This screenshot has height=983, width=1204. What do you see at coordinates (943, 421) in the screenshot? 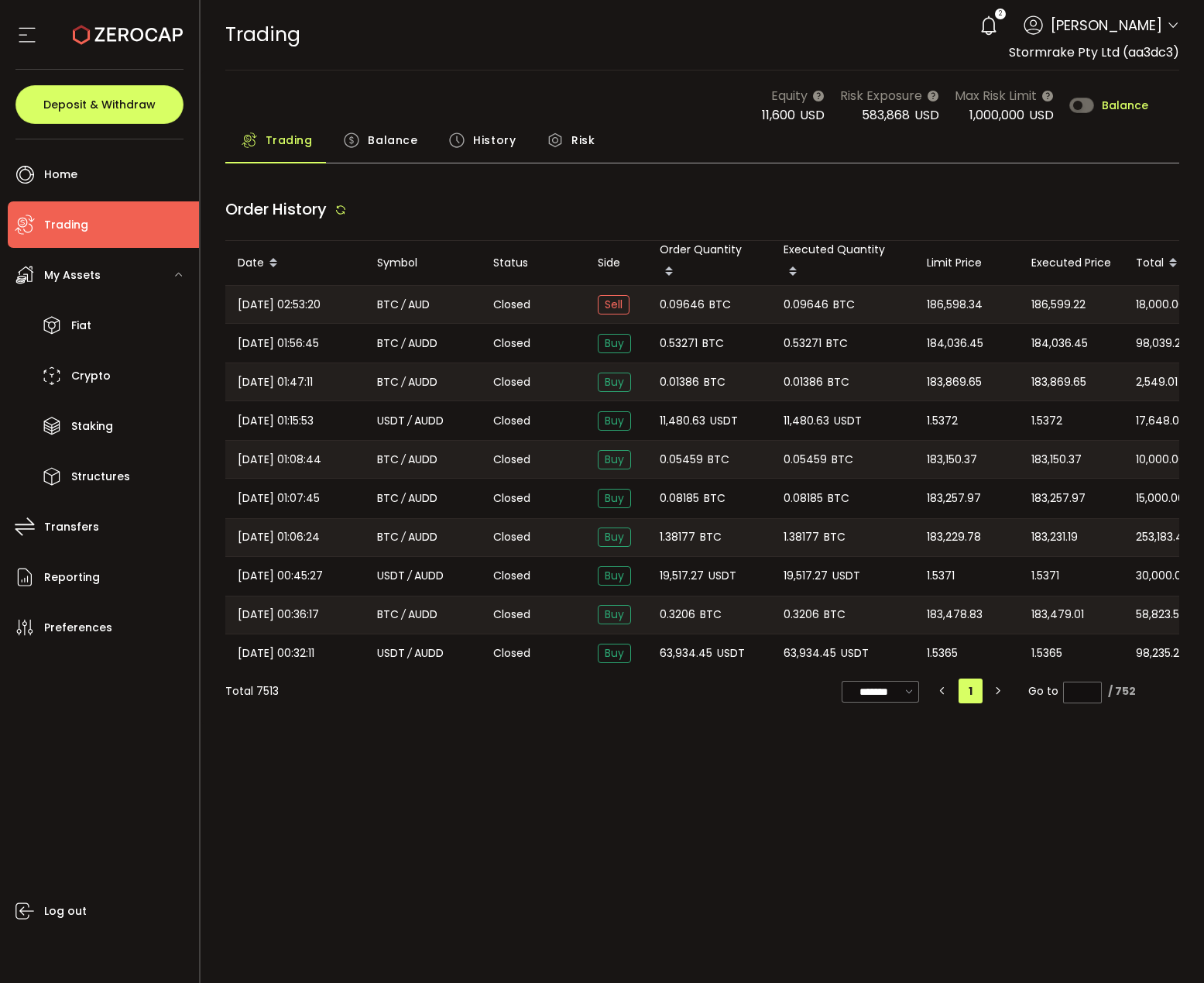
I see `span: 1.5372` at bounding box center [943, 421].